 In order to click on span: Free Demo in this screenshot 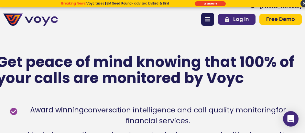, I will do `click(280, 19)`.